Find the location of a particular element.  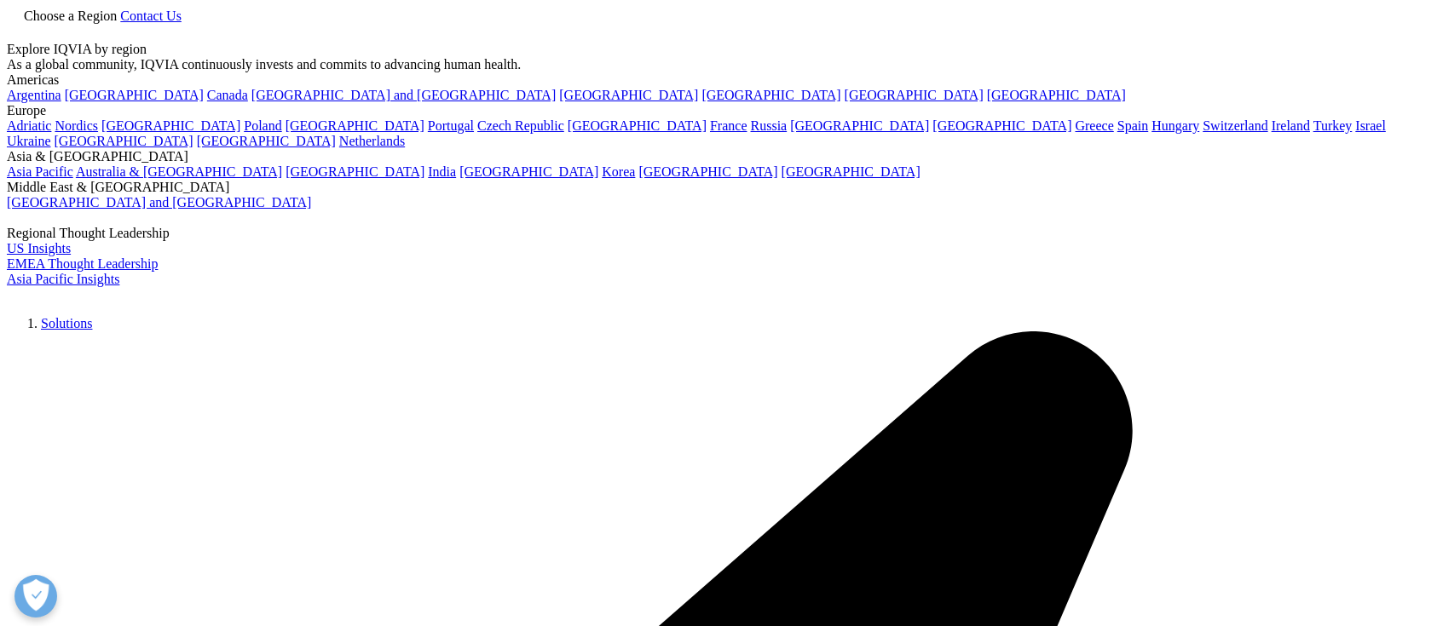

a: Canada is located at coordinates (228, 95).